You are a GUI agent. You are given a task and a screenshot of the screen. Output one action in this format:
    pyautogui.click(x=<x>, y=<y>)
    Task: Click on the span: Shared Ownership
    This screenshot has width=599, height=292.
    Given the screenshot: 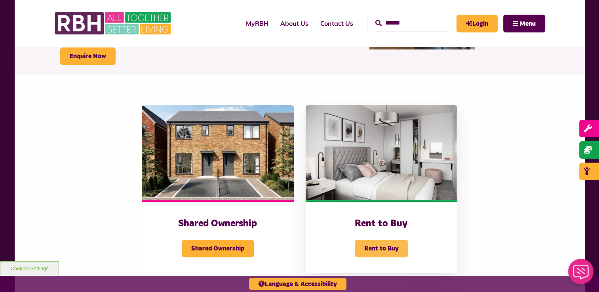 What is the action you would take?
    pyautogui.click(x=218, y=249)
    